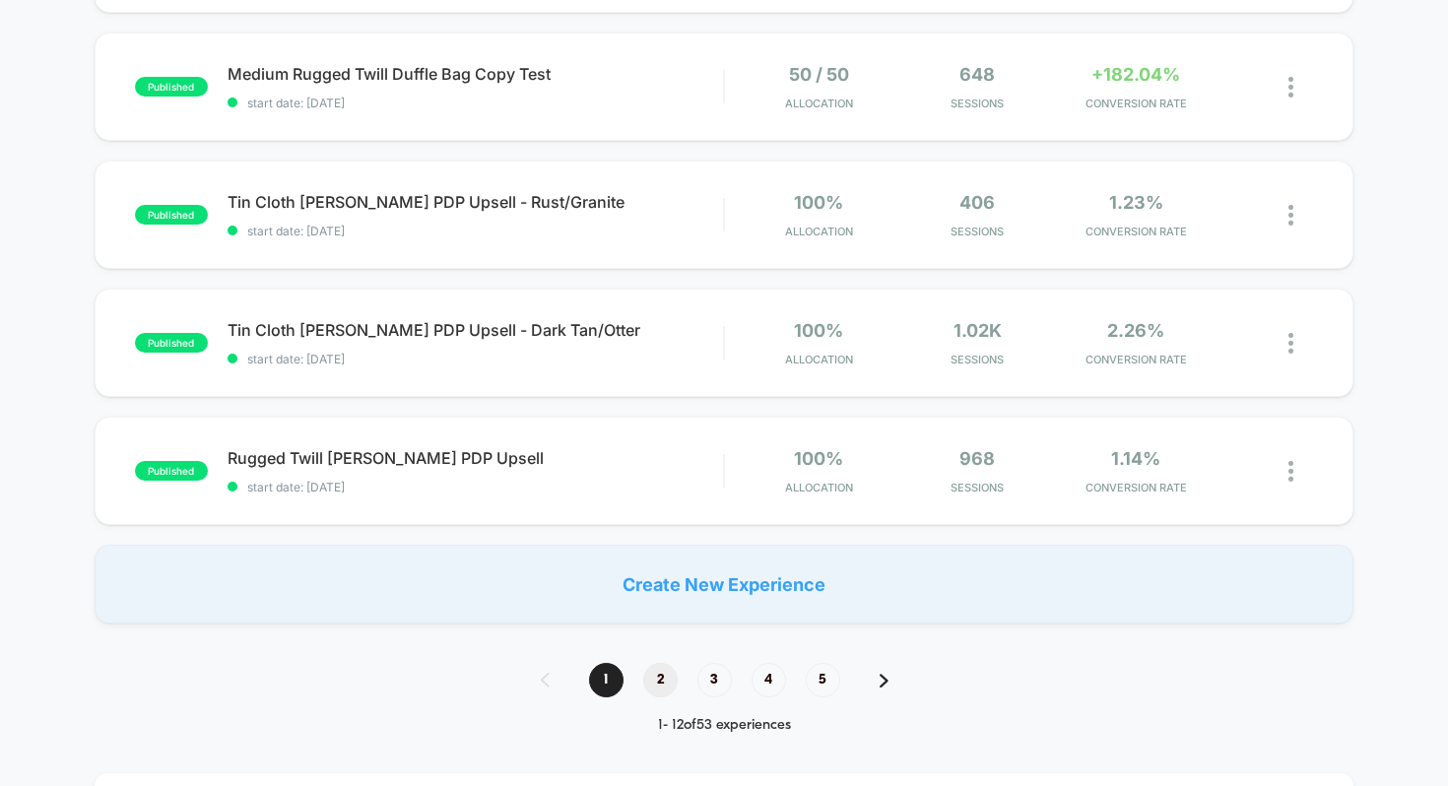  I want to click on span: 5, so click(822, 679).